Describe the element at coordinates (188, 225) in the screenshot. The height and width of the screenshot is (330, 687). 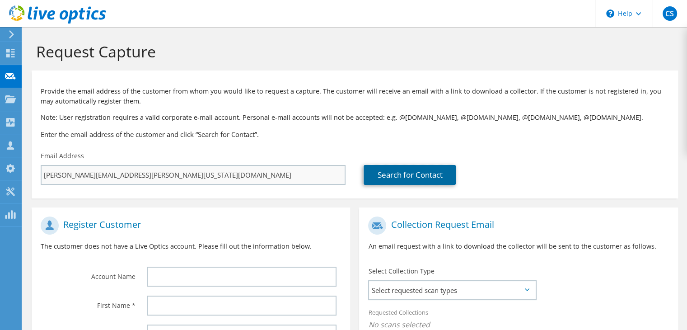
I see `h1: Register Customer` at that location.